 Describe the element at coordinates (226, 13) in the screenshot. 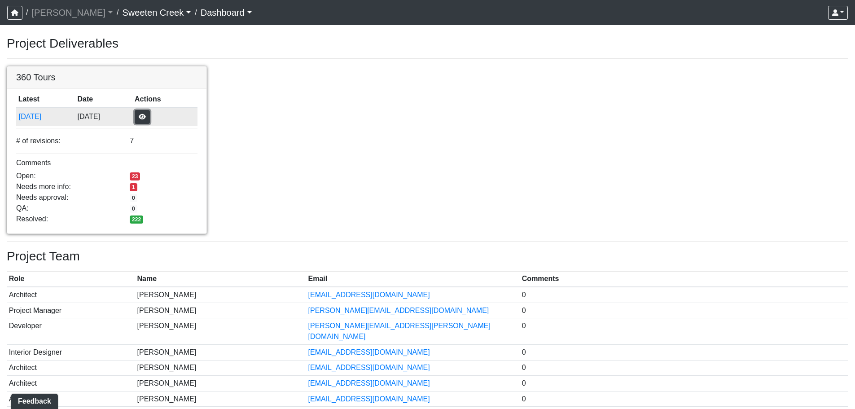

I see `a: Dashboard` at that location.